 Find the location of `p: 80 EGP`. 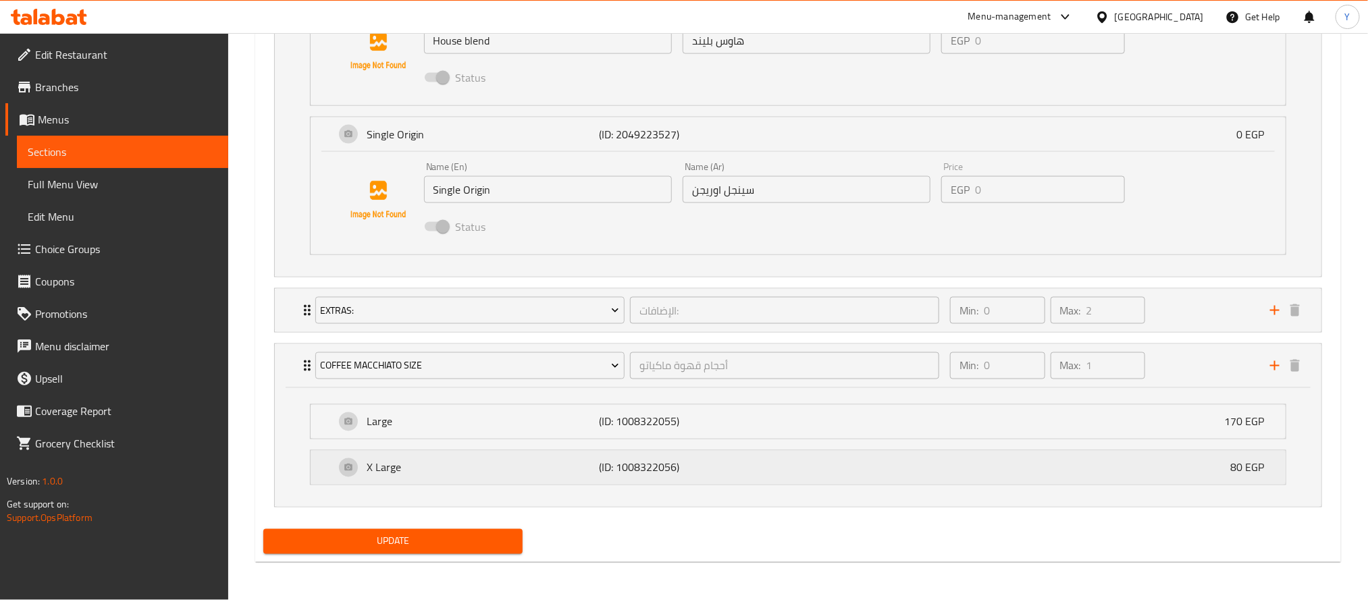

p: 80 EGP is located at coordinates (1253, 468).